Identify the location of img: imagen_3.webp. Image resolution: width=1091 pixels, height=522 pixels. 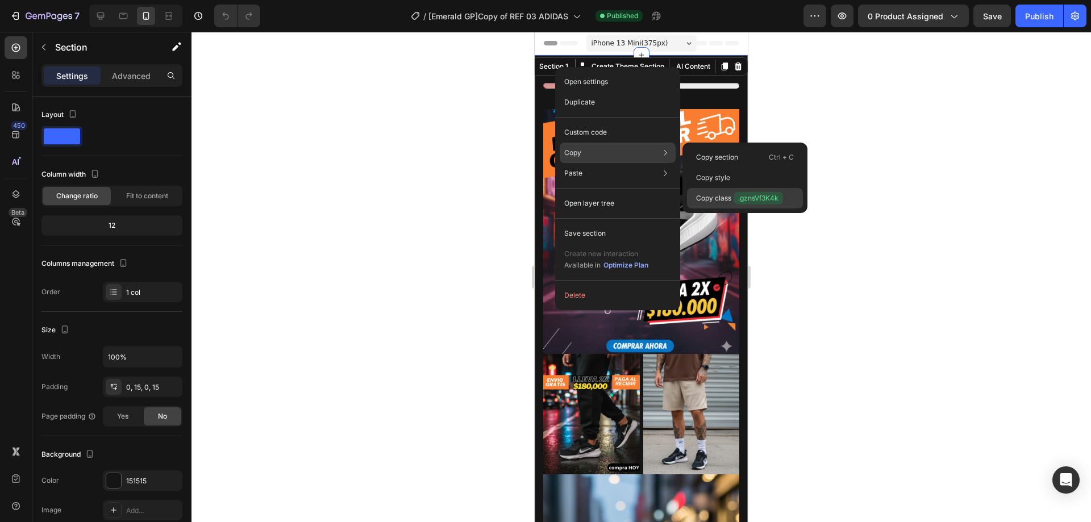
(57, 382).